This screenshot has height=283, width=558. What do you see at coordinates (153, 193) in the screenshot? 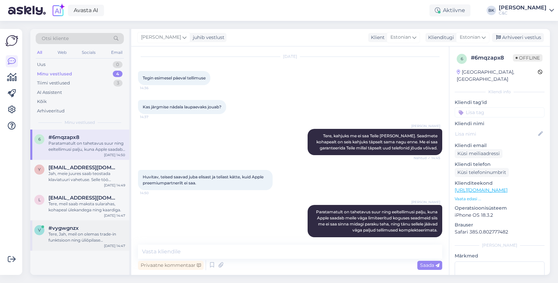
I see `span: 14:50` at bounding box center [153, 193].